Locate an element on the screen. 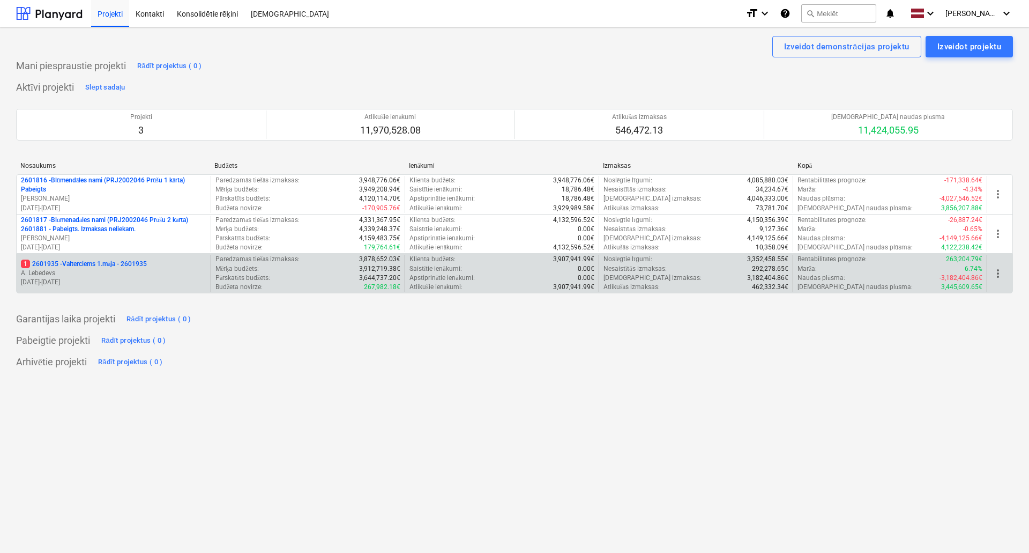  p: Garantijas laika projekti is located at coordinates (65, 319).